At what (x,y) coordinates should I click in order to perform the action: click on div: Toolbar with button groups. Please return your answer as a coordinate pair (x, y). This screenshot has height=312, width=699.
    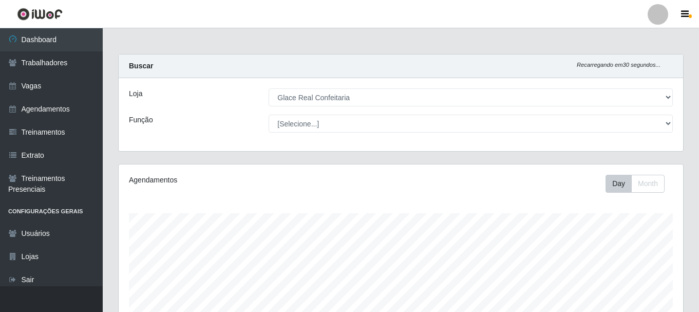
    Looking at the image, I should click on (639, 183).